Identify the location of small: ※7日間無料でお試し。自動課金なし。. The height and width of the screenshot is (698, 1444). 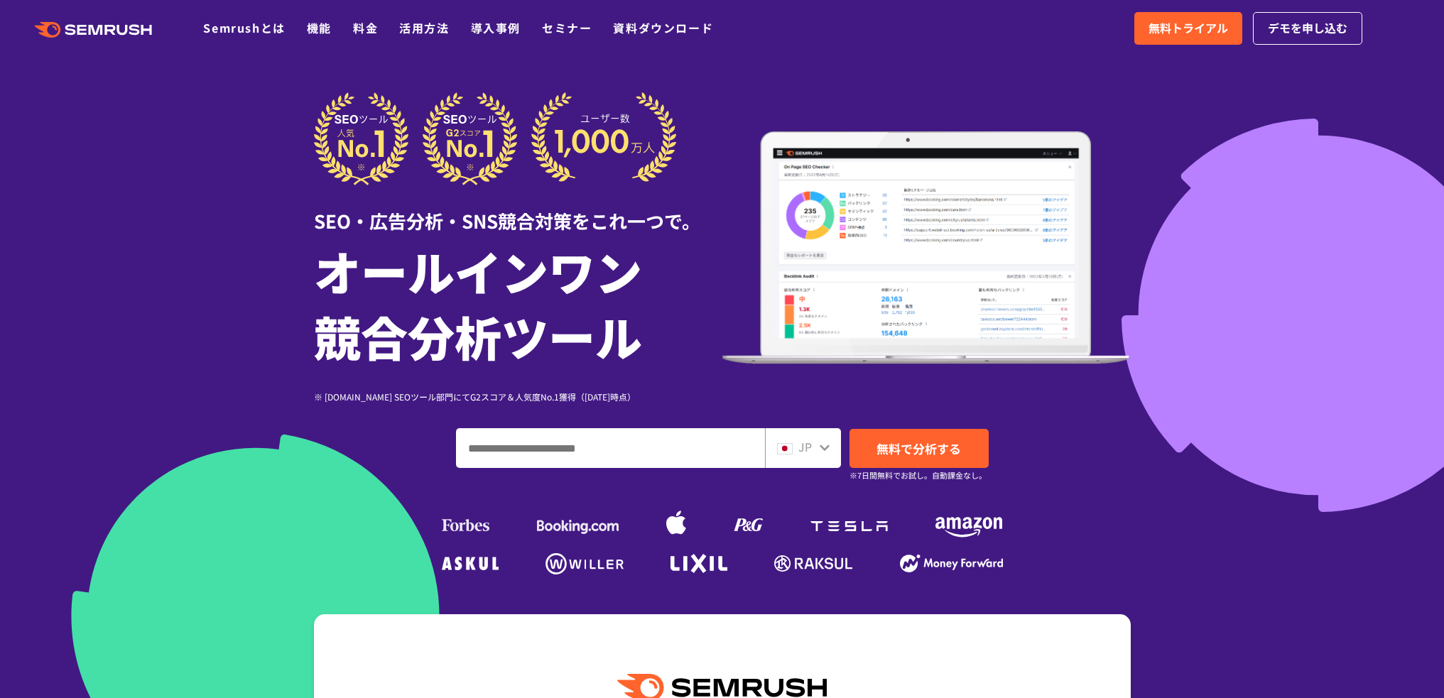
(918, 475).